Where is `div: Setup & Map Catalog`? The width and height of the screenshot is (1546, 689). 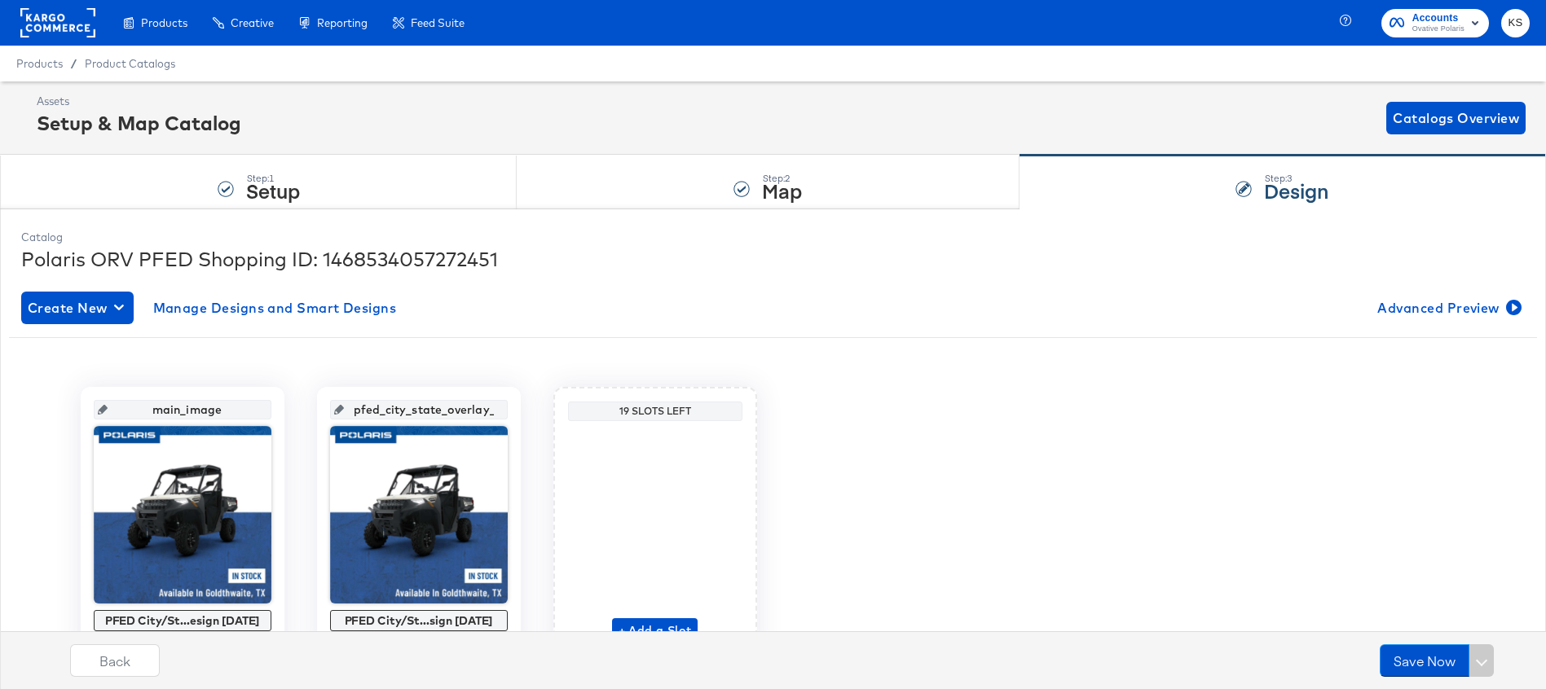
div: Setup & Map Catalog is located at coordinates (139, 123).